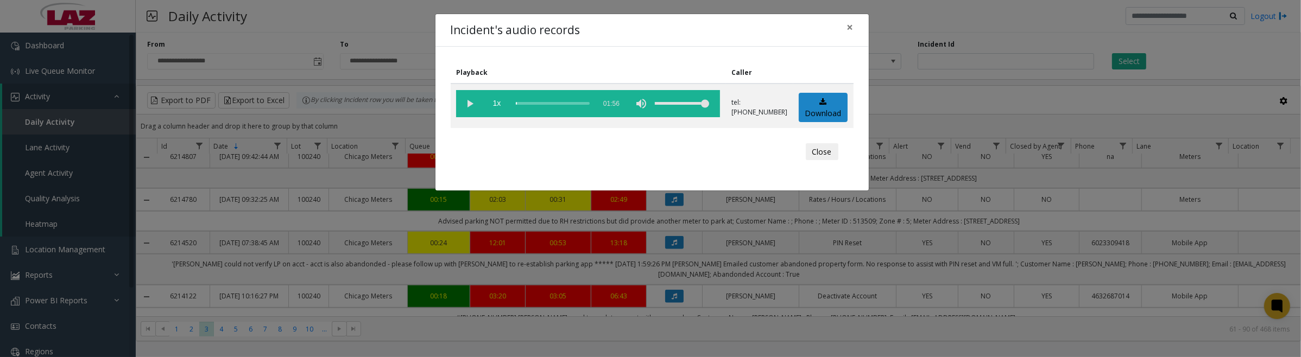 The height and width of the screenshot is (357, 1301). Describe the element at coordinates (553, 104) in the screenshot. I see `div: scrub bar` at that location.